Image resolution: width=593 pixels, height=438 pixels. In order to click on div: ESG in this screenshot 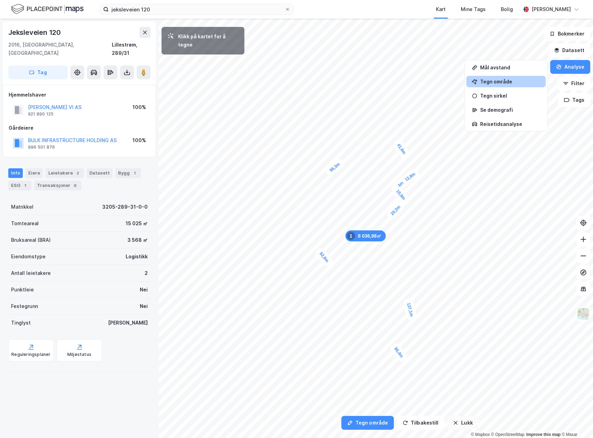, I will do `click(20, 186)`.